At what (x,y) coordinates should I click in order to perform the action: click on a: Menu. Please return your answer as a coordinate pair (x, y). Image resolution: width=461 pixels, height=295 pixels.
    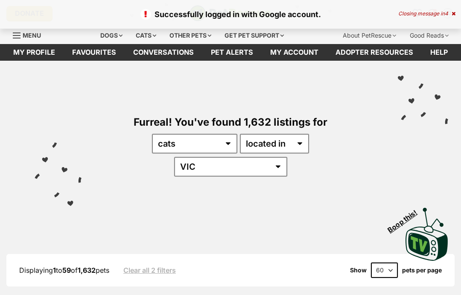
    Looking at the image, I should click on (30, 35).